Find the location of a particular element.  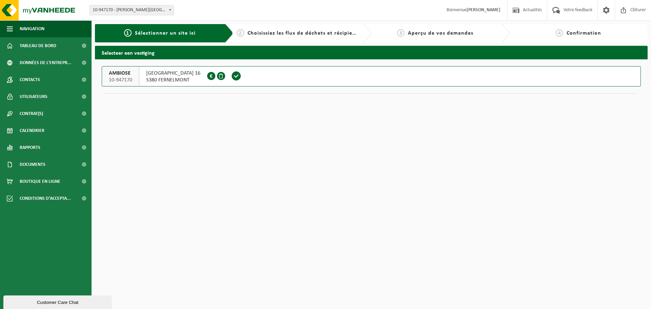

span: AMBIOSE is located at coordinates (120, 73).